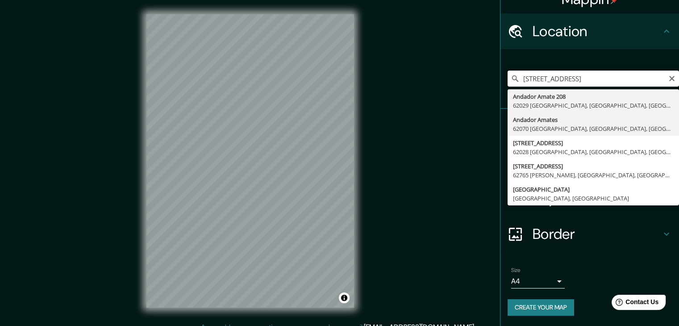 The width and height of the screenshot is (679, 326). Describe the element at coordinates (594, 96) in the screenshot. I see `div: Andador Amate 208` at that location.